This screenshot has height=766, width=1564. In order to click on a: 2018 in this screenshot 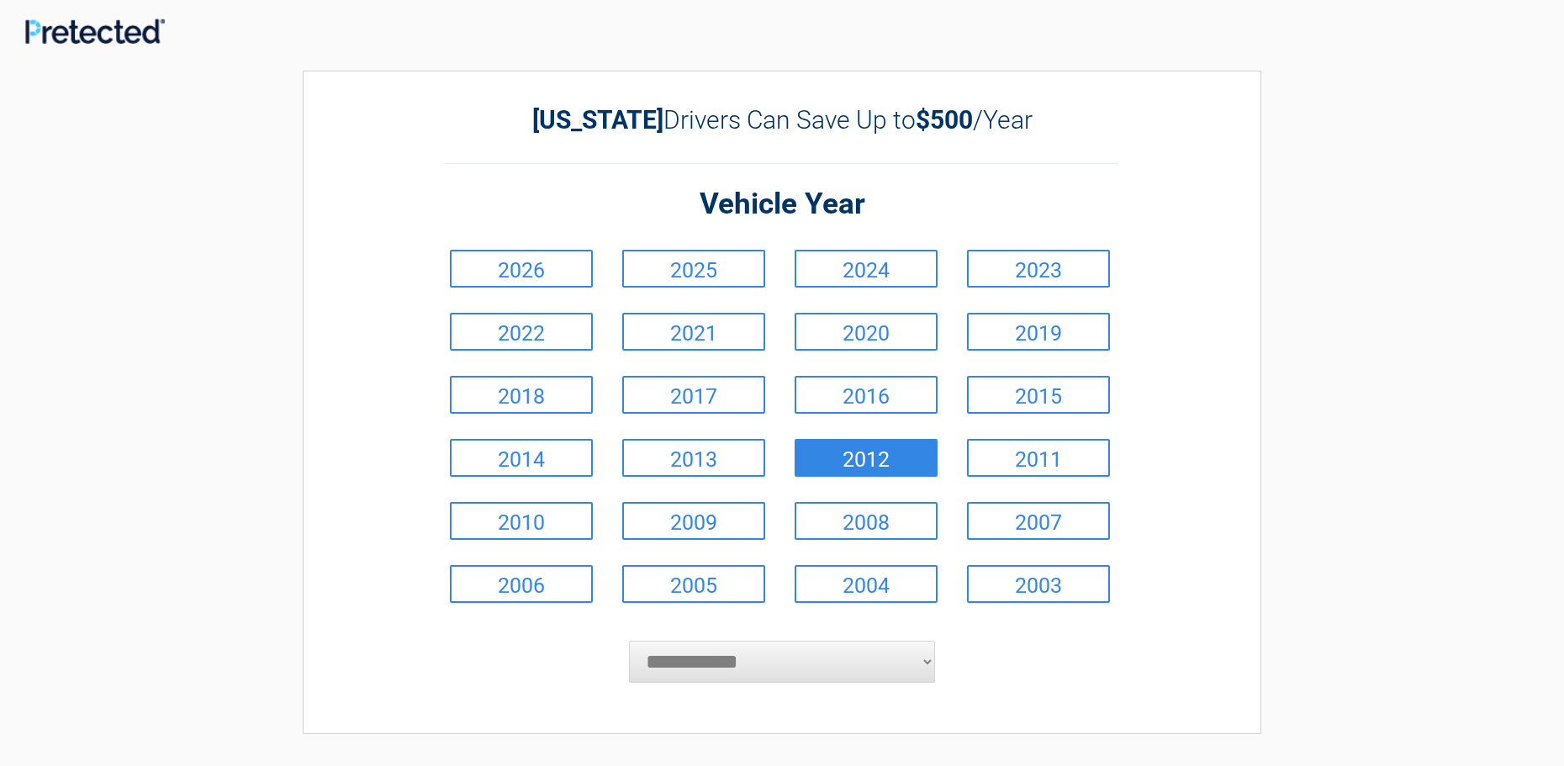, I will do `click(521, 394)`.